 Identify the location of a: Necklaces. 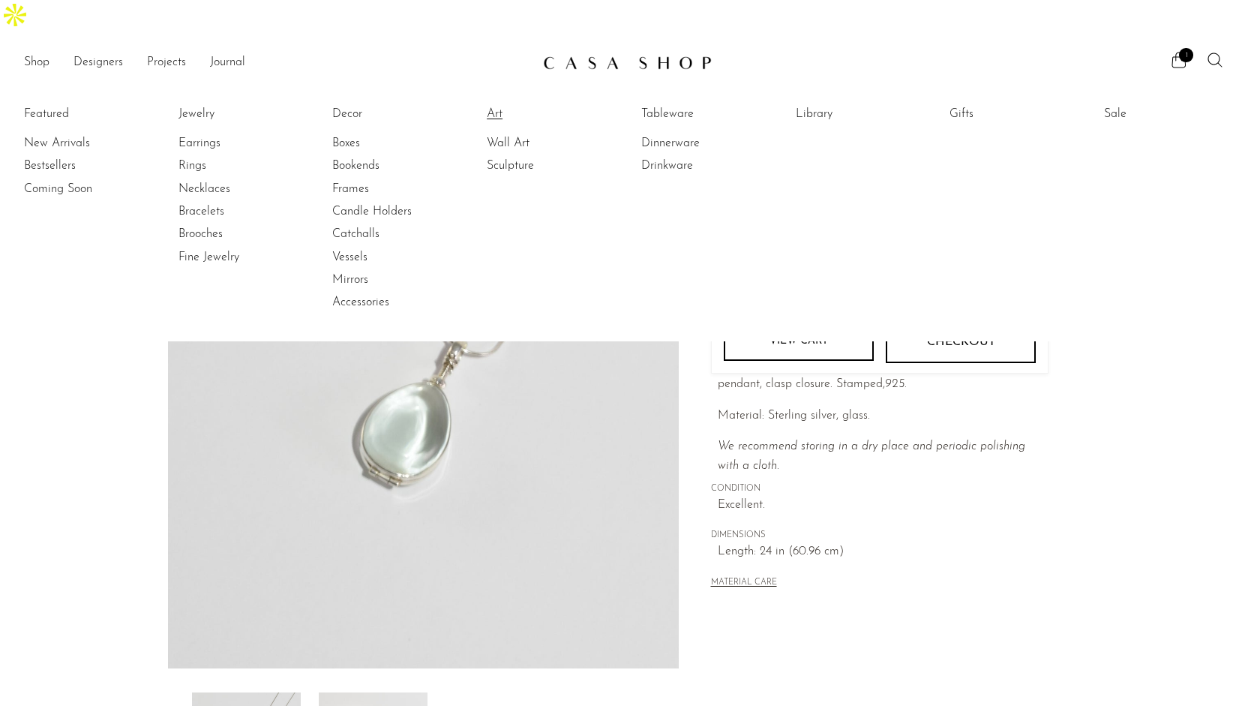
(235, 189).